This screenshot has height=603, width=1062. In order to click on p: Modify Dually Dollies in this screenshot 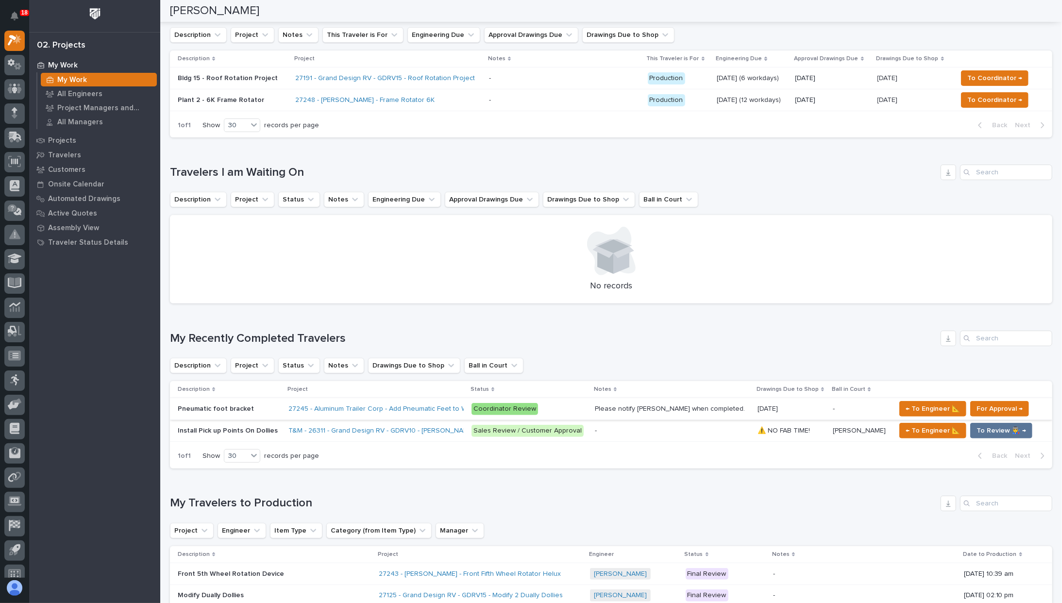, I will do `click(212, 594)`.